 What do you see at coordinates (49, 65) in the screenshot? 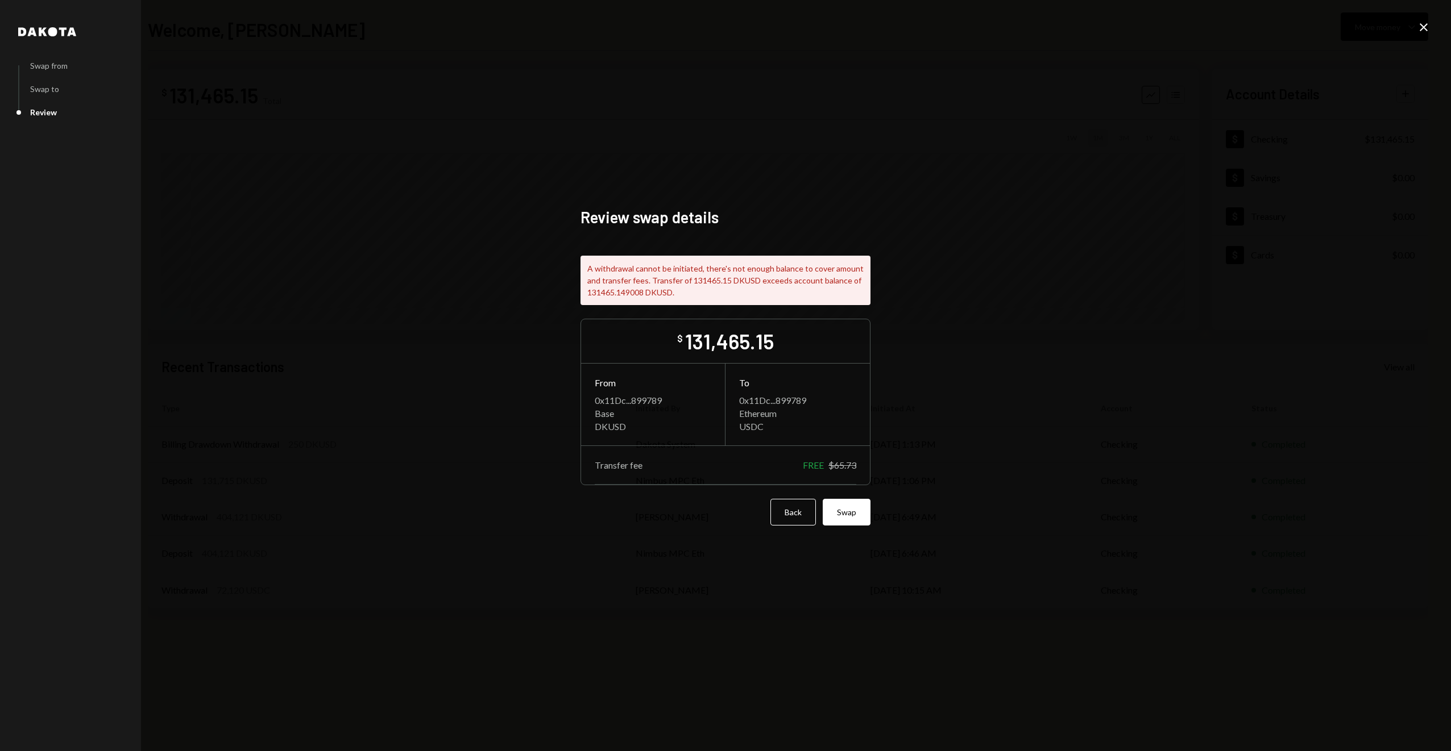
I see `div: Swap from` at bounding box center [49, 65].